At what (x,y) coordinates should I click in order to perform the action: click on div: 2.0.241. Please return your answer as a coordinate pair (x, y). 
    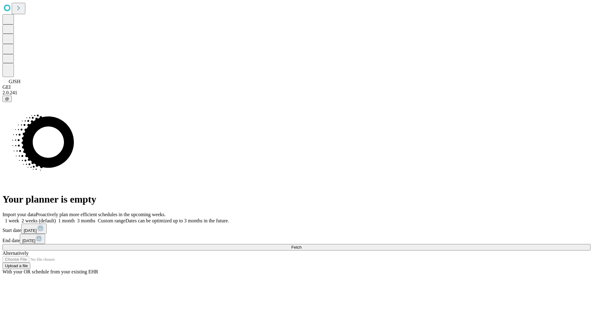
    Looking at the image, I should click on (297, 93).